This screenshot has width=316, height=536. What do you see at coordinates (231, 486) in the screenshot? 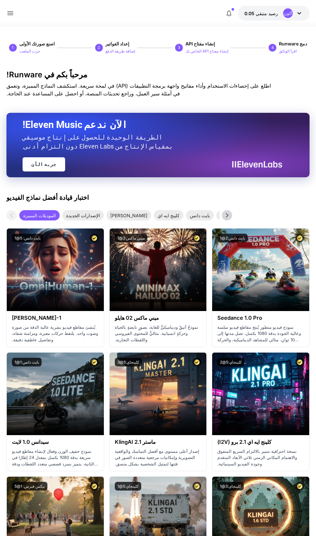
I see `button: كلينجاي:3@1` at bounding box center [231, 486].